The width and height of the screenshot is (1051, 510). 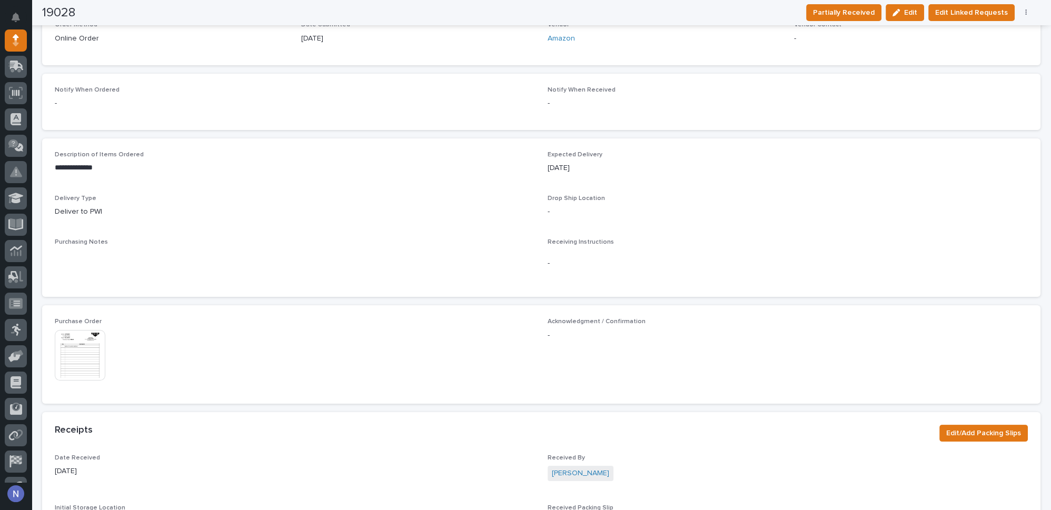 What do you see at coordinates (581, 90) in the screenshot?
I see `span: Notify When Received` at bounding box center [581, 90].